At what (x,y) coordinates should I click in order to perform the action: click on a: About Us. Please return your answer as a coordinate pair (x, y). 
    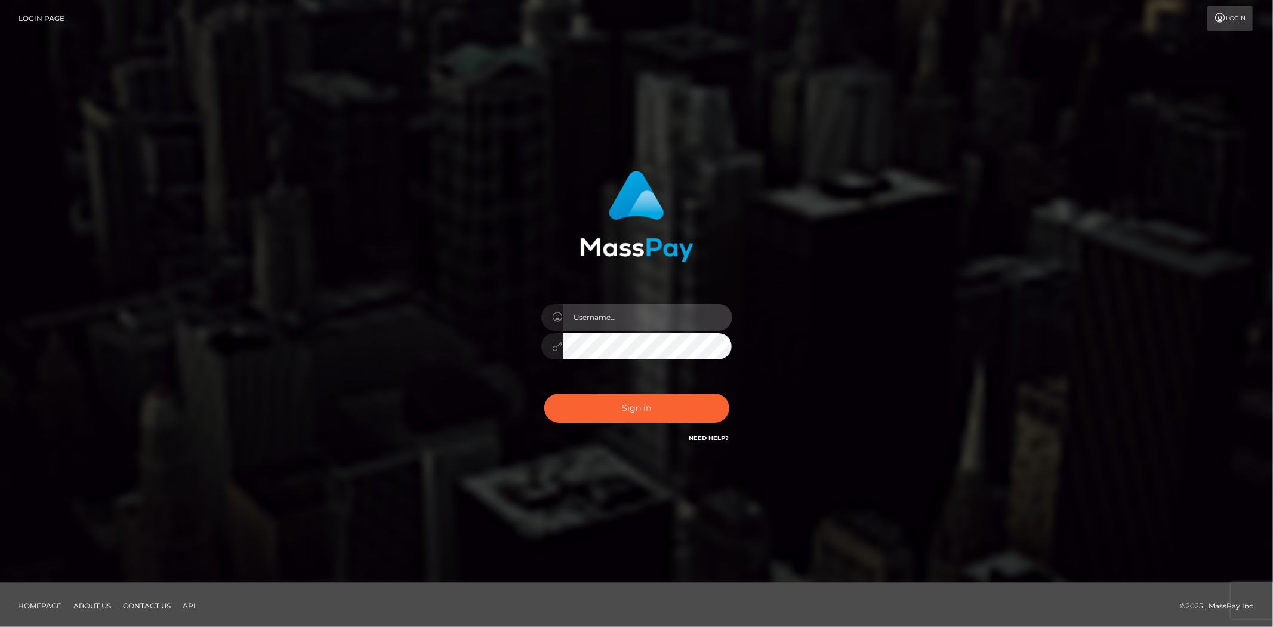
    Looking at the image, I should click on (92, 605).